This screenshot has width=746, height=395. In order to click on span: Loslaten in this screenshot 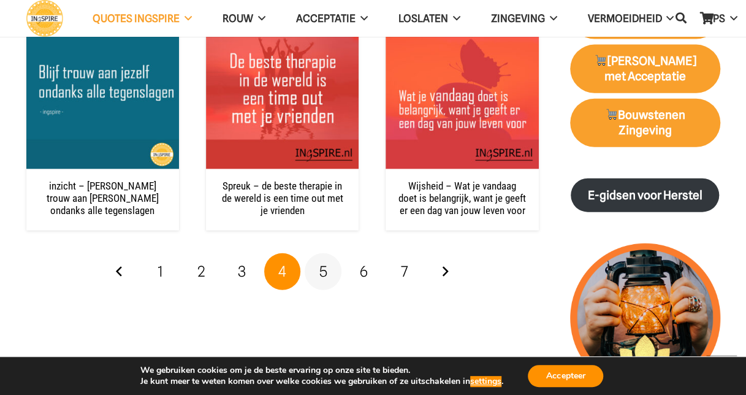, I will do `click(423, 18)`.